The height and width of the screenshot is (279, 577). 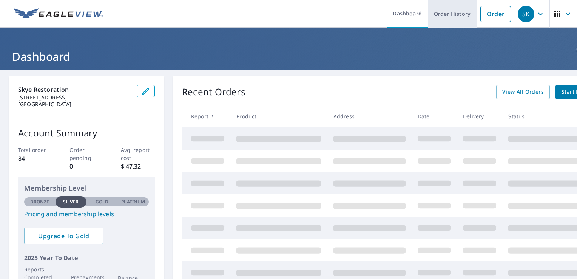 What do you see at coordinates (214, 92) in the screenshot?
I see `p: Recent Orders` at bounding box center [214, 92].